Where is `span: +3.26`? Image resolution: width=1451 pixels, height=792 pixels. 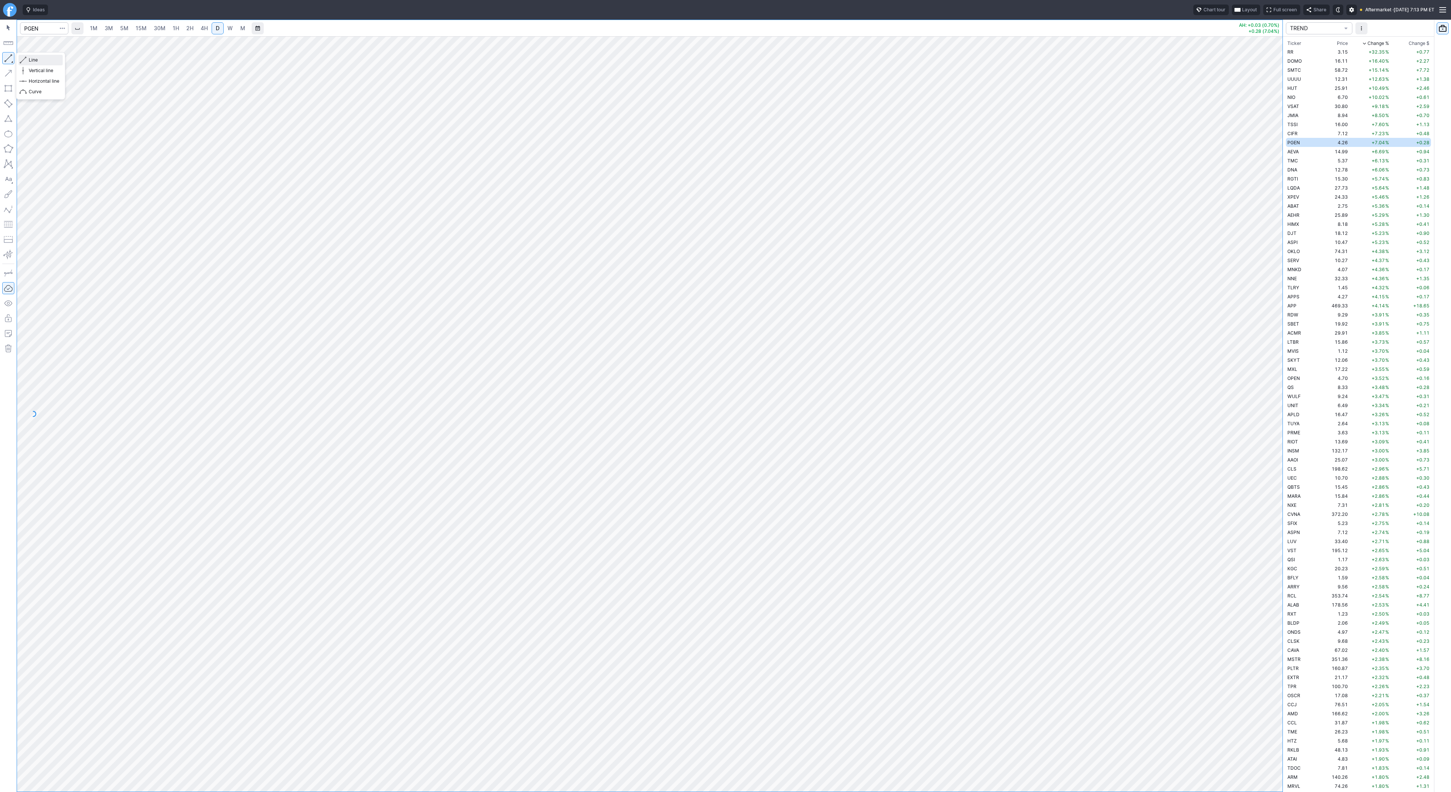 span: +3.26 is located at coordinates (1378, 414).